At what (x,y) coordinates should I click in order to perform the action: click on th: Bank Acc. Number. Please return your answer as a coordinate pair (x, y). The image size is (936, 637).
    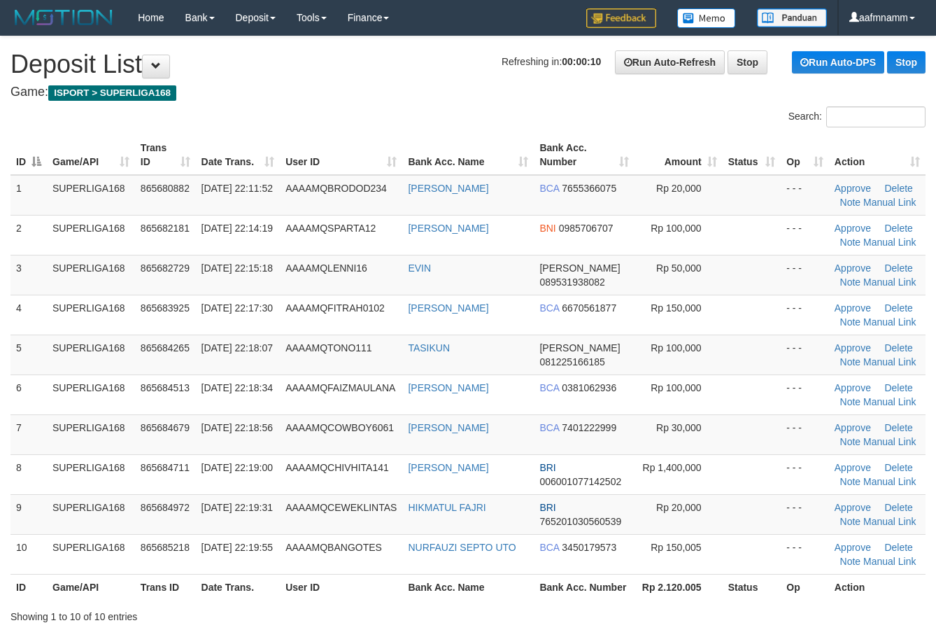
    Looking at the image, I should click on (584, 586).